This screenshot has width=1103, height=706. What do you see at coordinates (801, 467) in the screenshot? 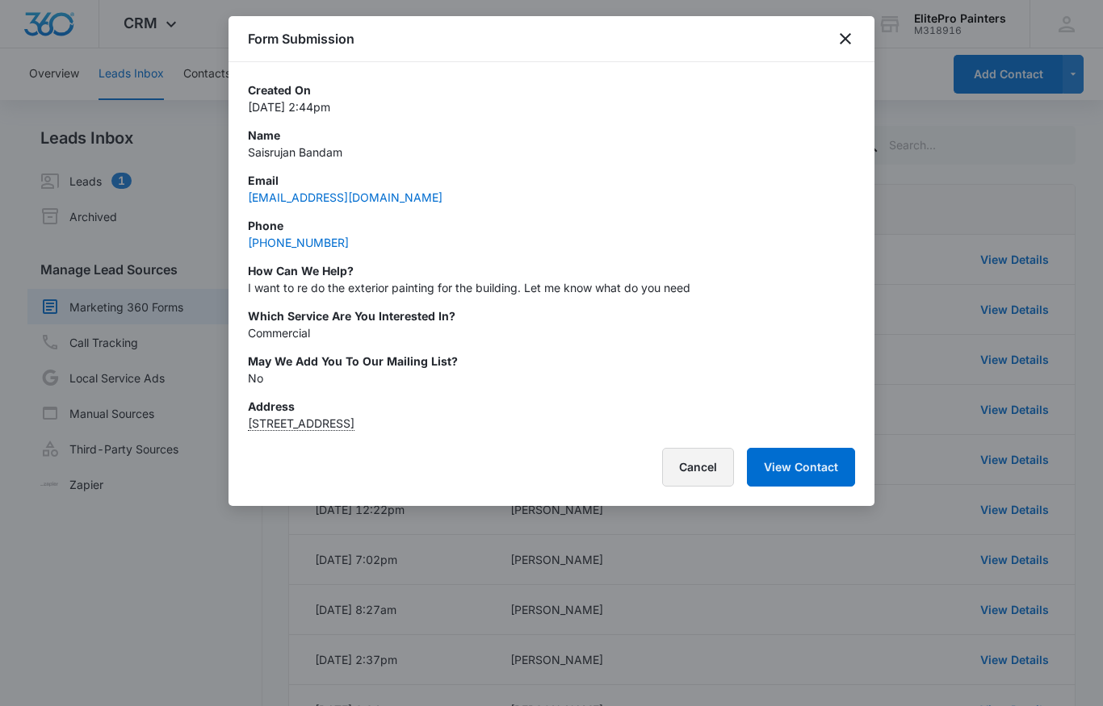
I see `button: View Contact` at bounding box center [801, 467].